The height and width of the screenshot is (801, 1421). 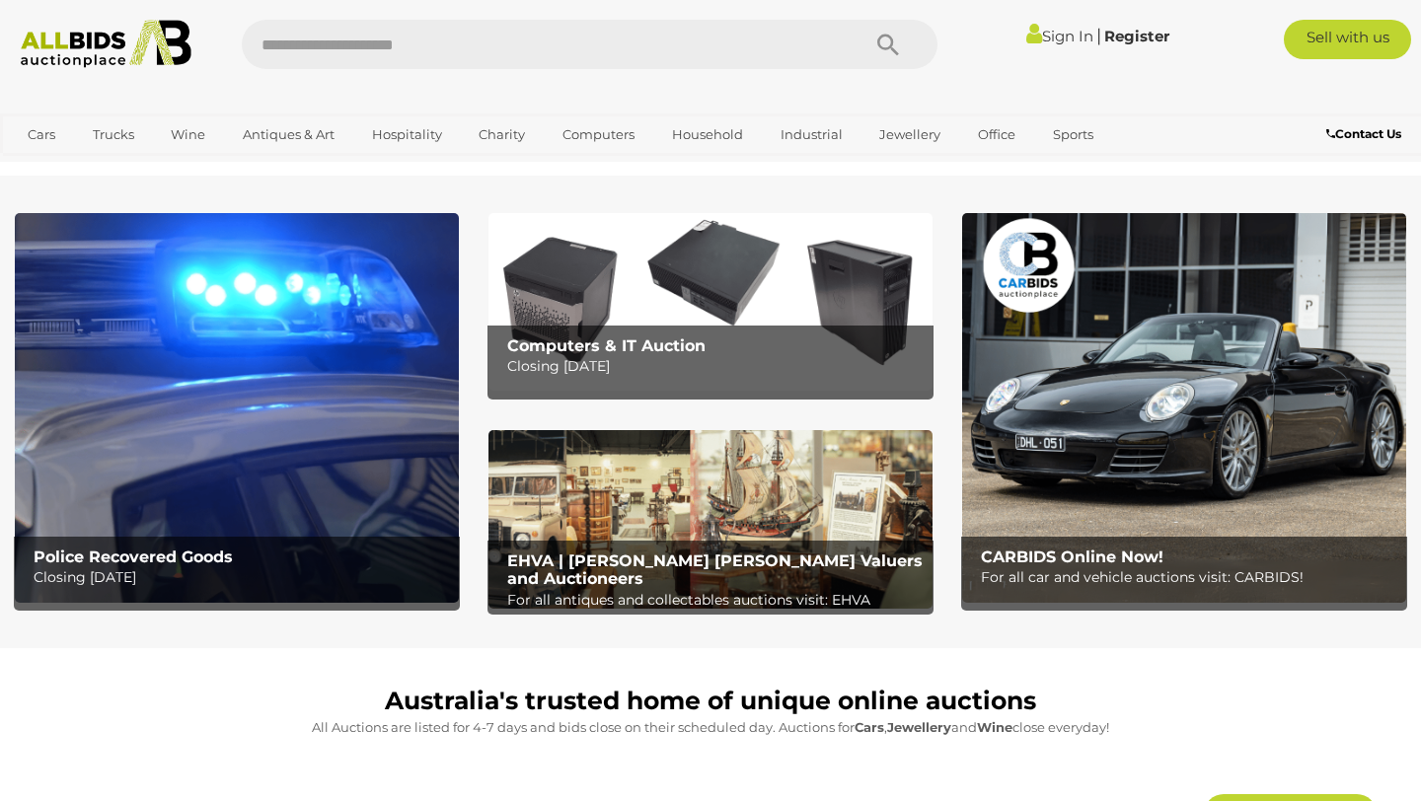 I want to click on strong: Jewellery, so click(x=919, y=727).